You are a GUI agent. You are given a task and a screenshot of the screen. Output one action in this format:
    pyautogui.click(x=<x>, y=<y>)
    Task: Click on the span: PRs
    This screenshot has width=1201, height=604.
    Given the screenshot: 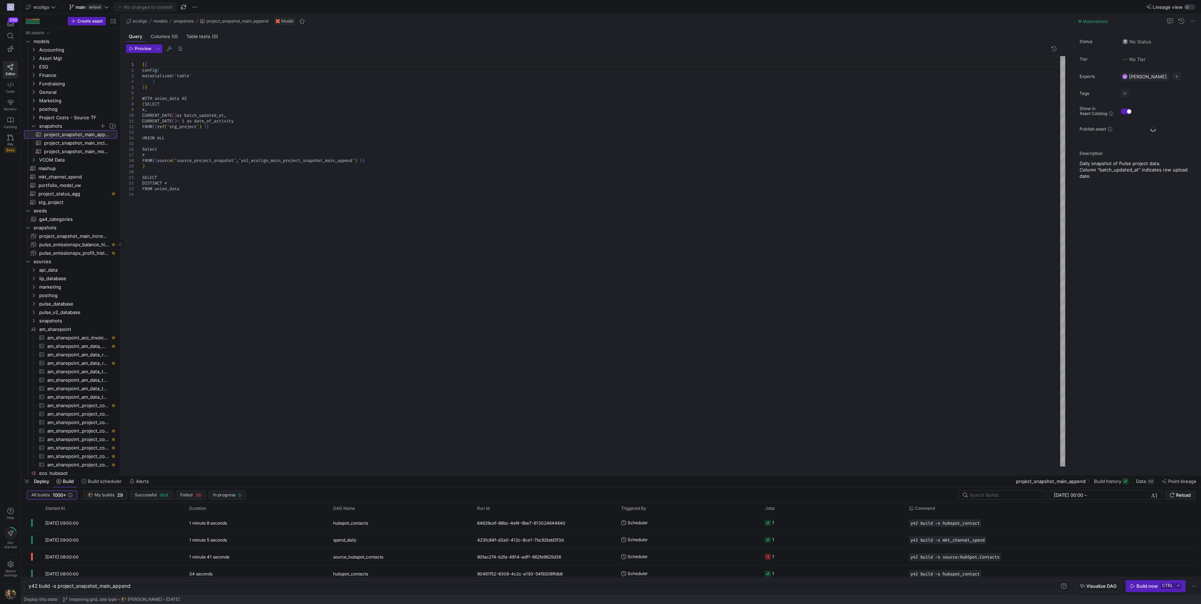 What is the action you would take?
    pyautogui.click(x=10, y=144)
    